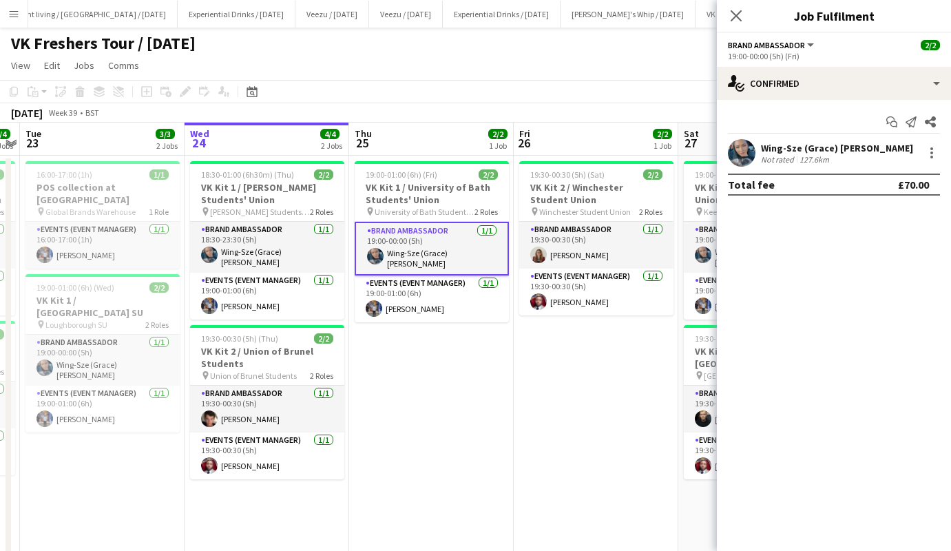 The width and height of the screenshot is (951, 551). What do you see at coordinates (913, 184) in the screenshot?
I see `div: £70.00` at bounding box center [913, 184].